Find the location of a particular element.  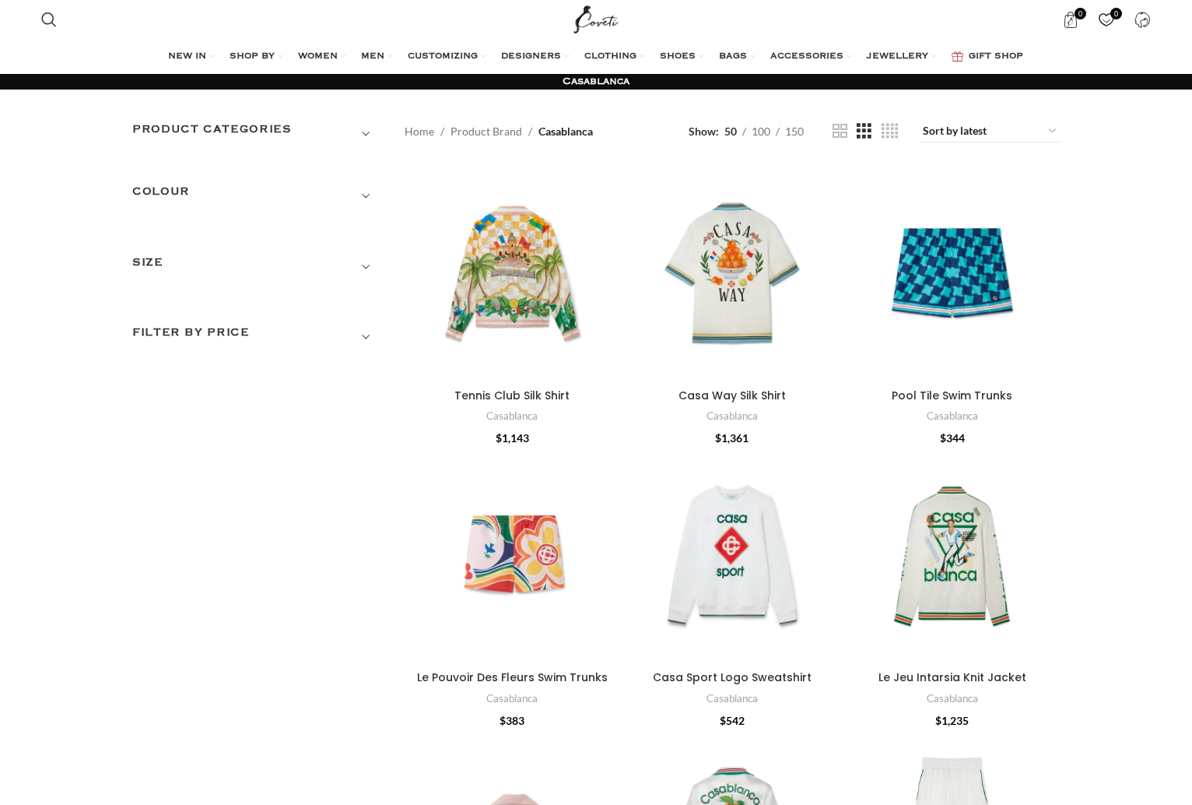

div: Search is located at coordinates (49, 19).